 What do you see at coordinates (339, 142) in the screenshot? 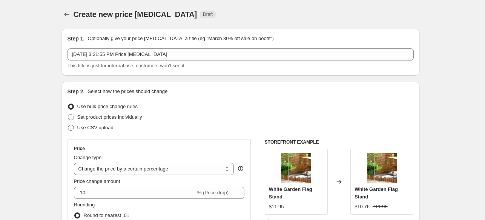
I see `h6: STOREFRONT EXAMPLE` at bounding box center [339, 142].